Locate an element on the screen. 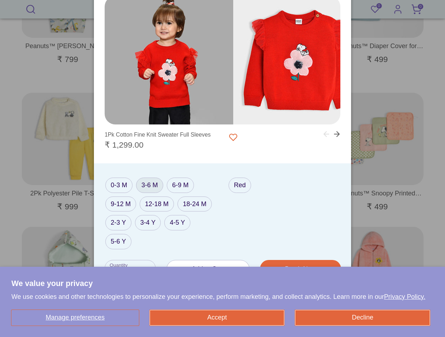 This screenshot has height=337, width=445. label: 18-24 M is located at coordinates (195, 204).